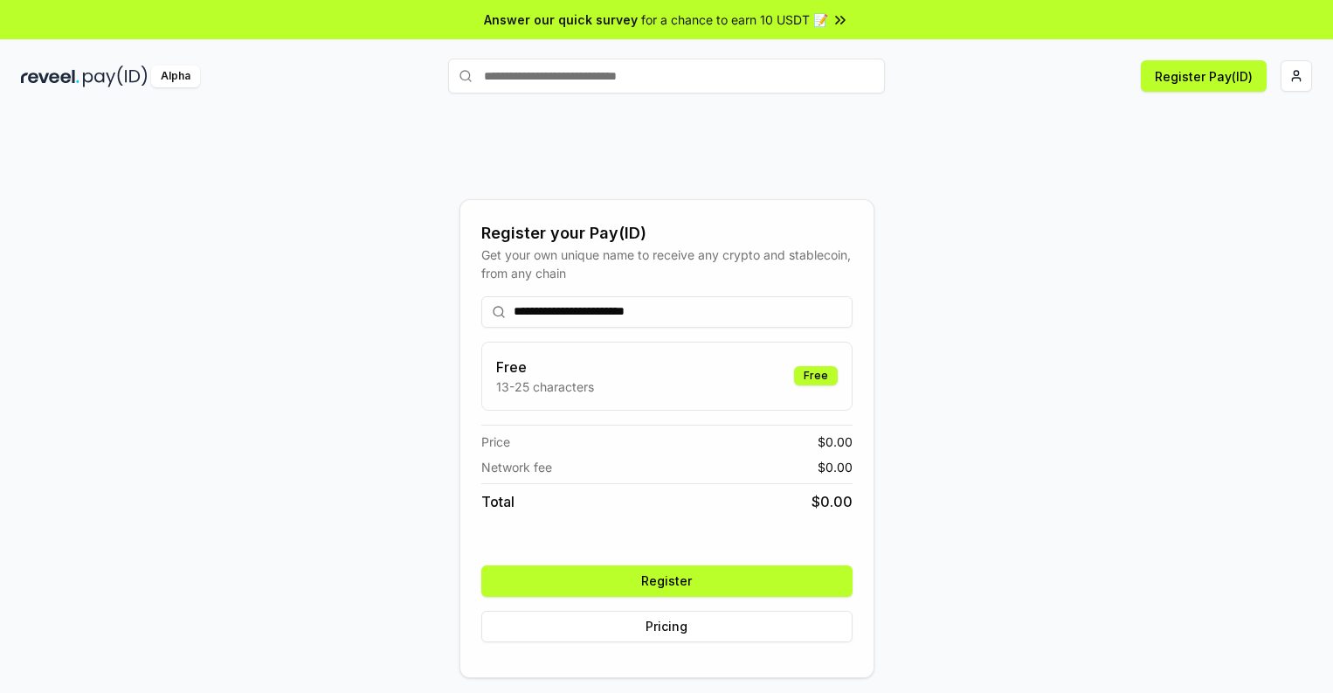 This screenshot has height=693, width=1333. Describe the element at coordinates (667, 264) in the screenshot. I see `div: Get your own unique name to receive any crypto and stablecoin, from any chain` at that location.